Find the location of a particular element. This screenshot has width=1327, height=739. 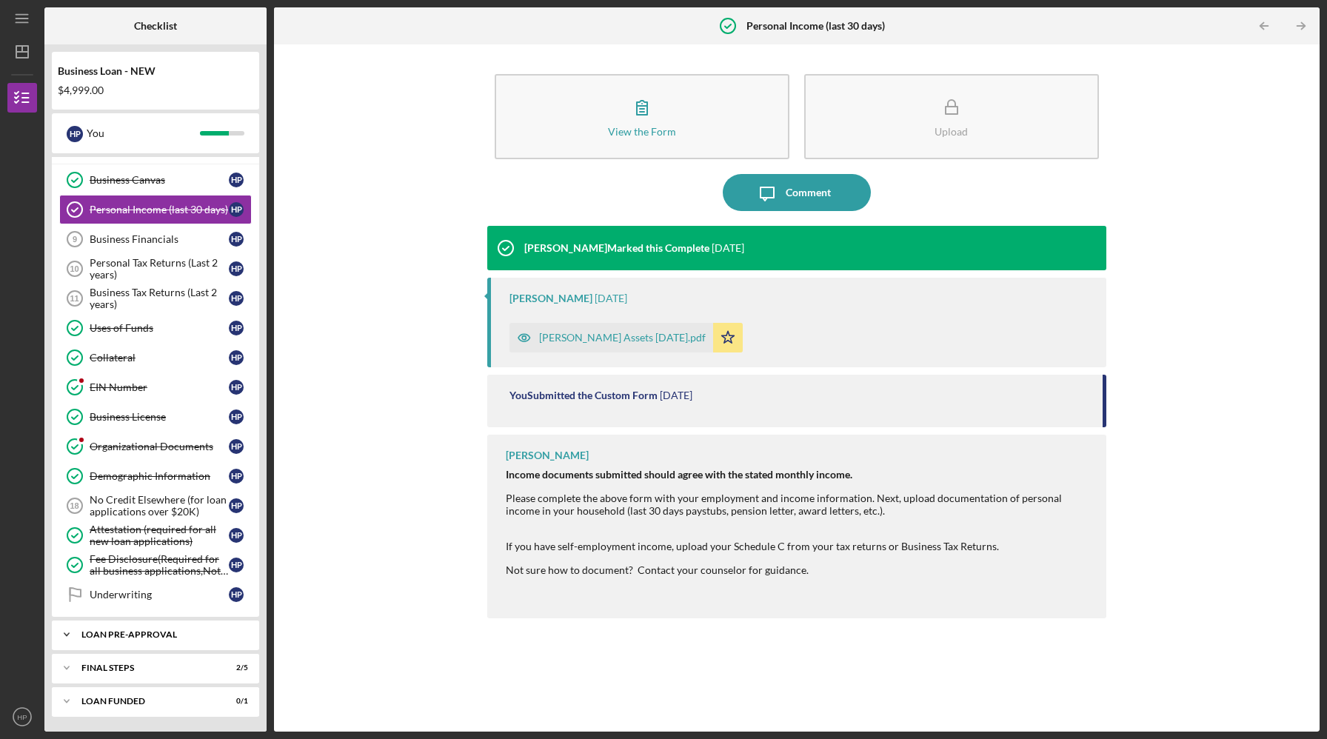

div: Uses of Funds is located at coordinates (159, 328).